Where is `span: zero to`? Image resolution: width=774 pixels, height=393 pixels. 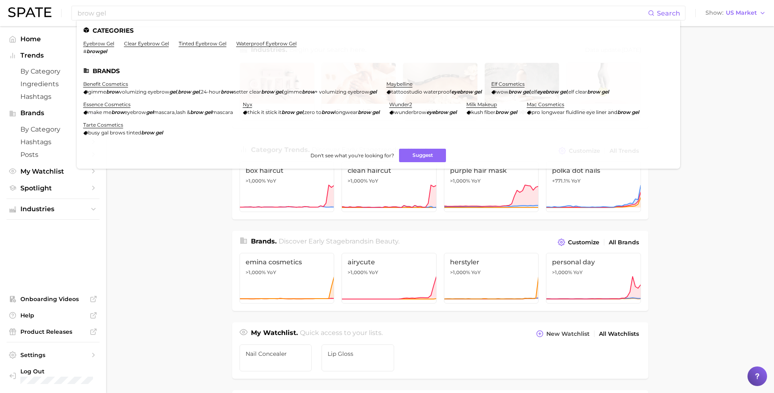 span: zero to is located at coordinates (313, 112).